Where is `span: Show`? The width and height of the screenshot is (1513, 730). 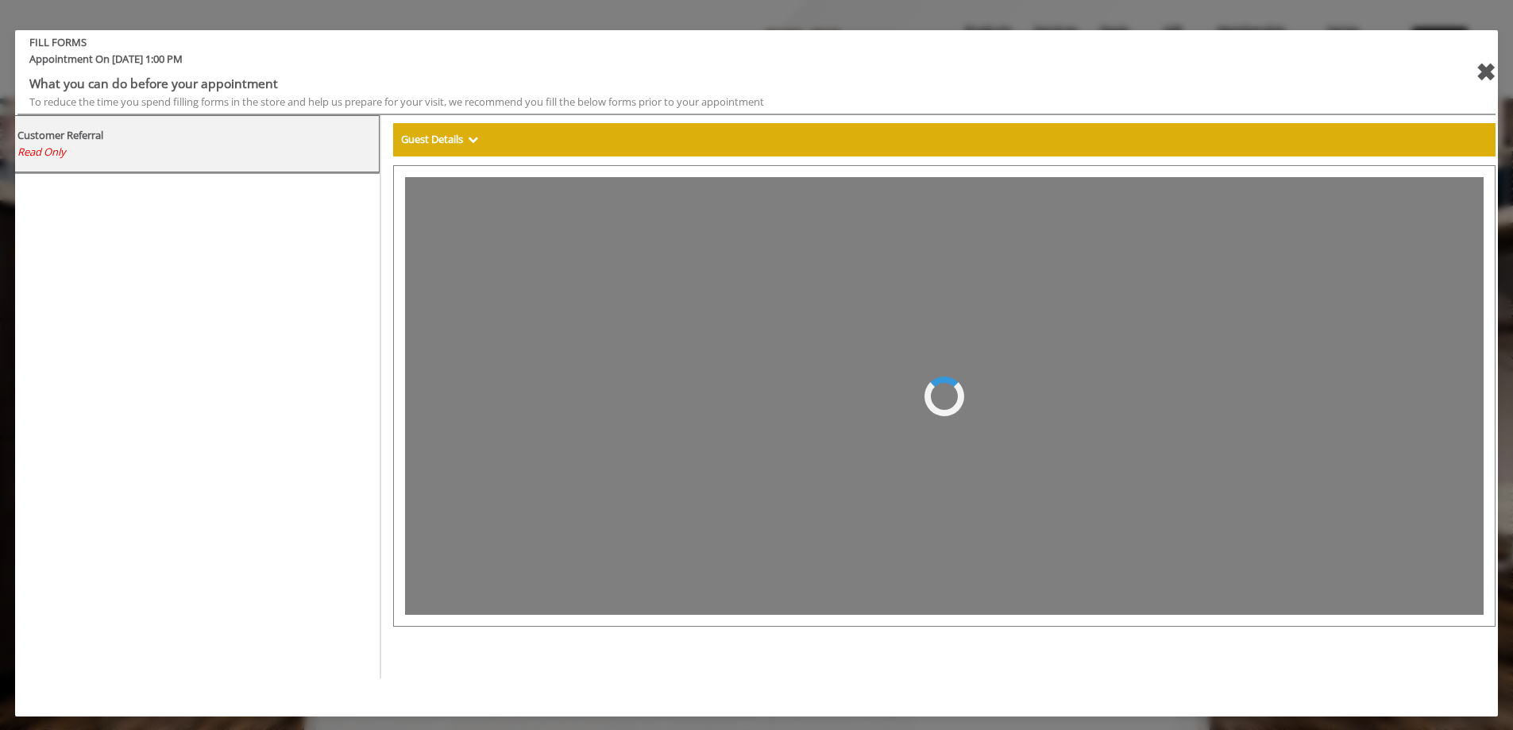 span: Show is located at coordinates (472, 139).